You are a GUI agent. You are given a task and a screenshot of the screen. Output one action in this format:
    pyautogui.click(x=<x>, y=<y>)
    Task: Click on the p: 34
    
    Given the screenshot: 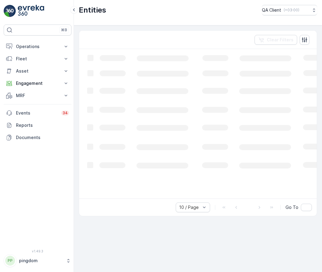 What is the action you would take?
    pyautogui.click(x=65, y=113)
    